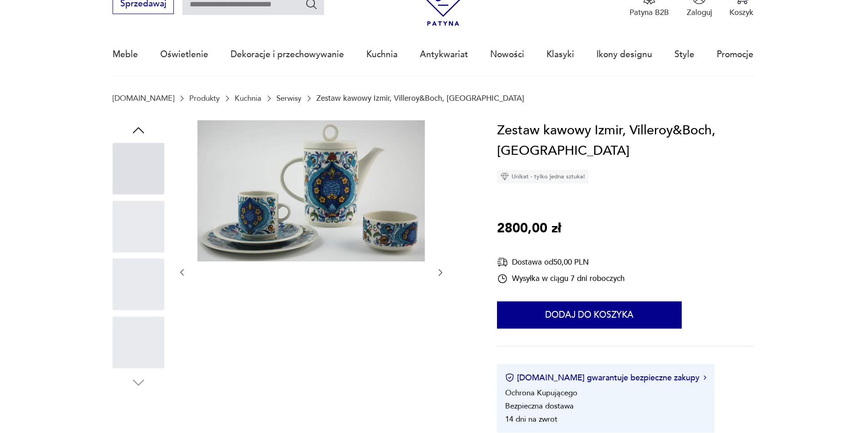  I want to click on img: Ikona strzałki w prawo, so click(705, 378).